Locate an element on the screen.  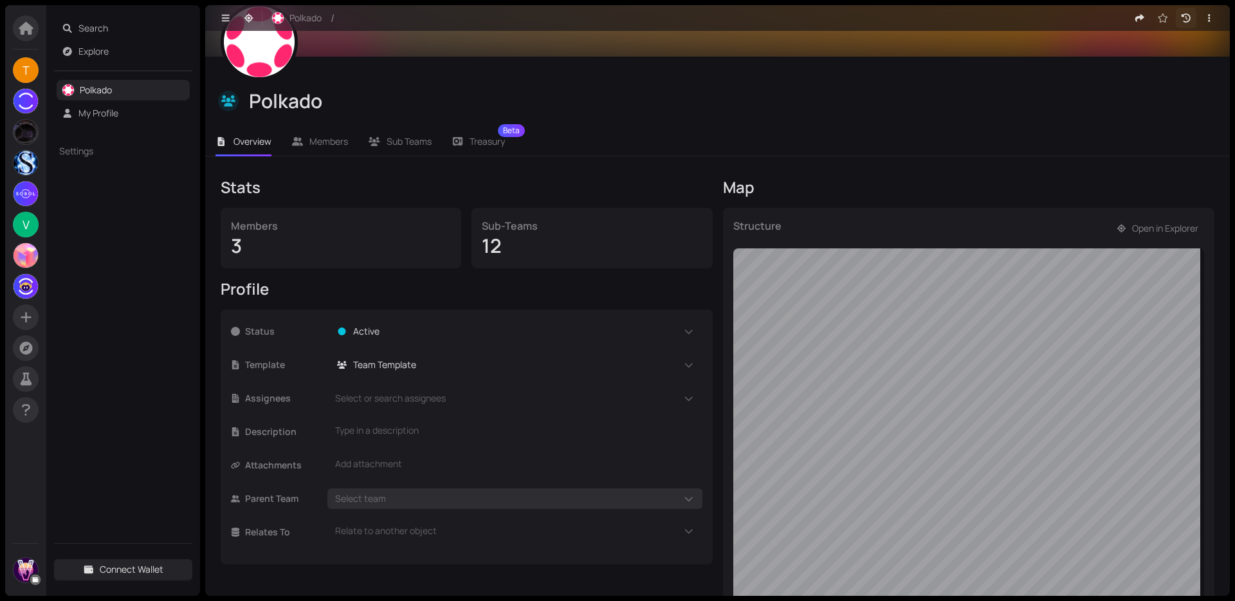
img: F74otHnKuz.jpeg is located at coordinates (26, 255).